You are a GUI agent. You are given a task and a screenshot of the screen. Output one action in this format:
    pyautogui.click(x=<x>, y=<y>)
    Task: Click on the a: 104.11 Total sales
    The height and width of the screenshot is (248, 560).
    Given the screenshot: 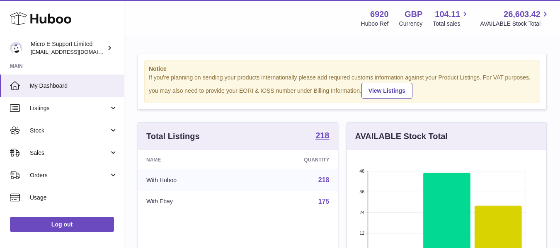 What is the action you would take?
    pyautogui.click(x=451, y=18)
    